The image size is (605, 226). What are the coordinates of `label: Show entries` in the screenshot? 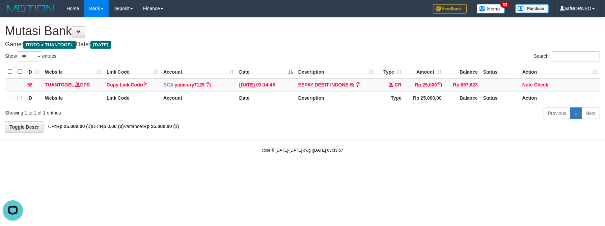 It's located at (31, 56).